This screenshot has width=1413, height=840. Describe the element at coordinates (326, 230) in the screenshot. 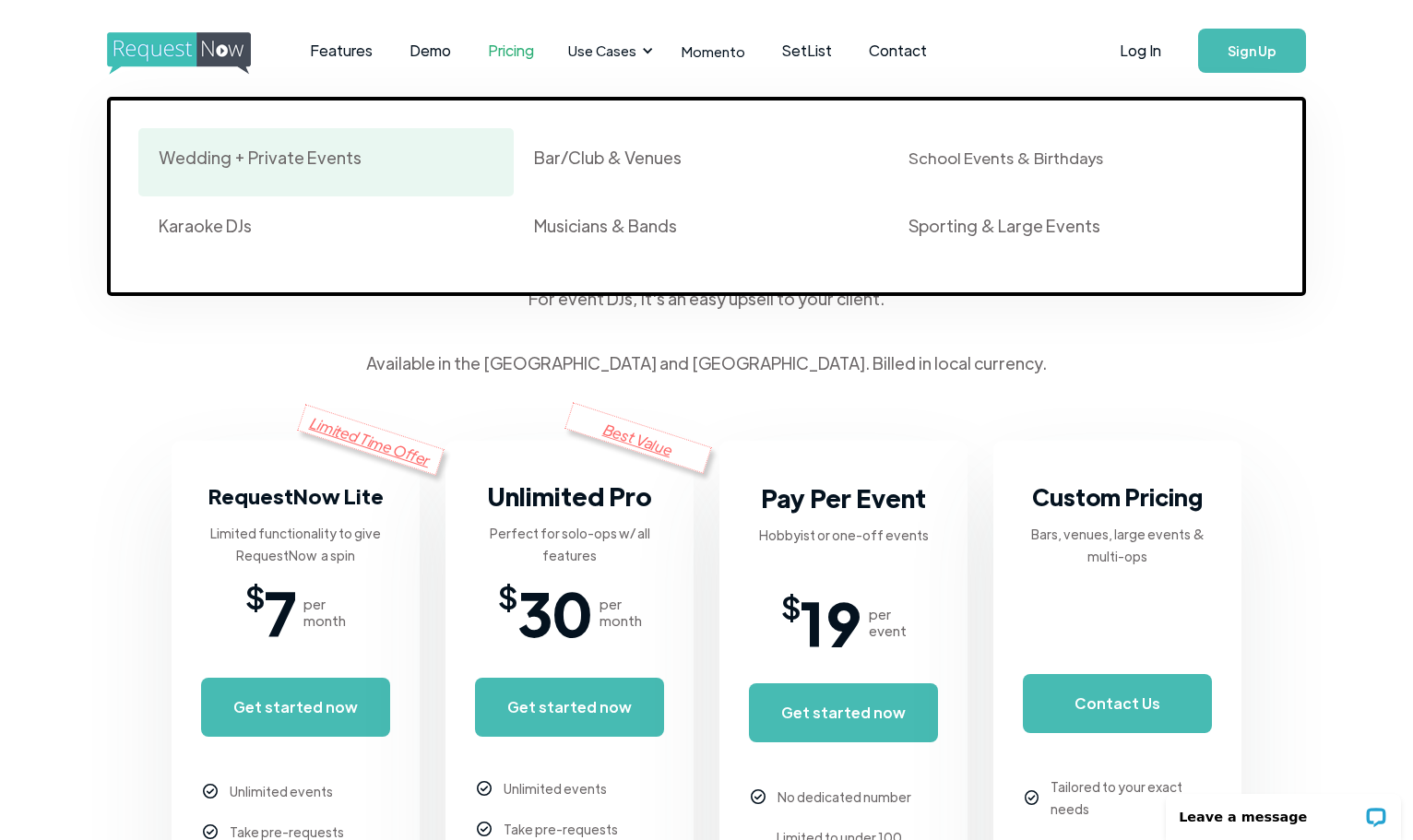

I see `a: Karaoke DJs` at that location.